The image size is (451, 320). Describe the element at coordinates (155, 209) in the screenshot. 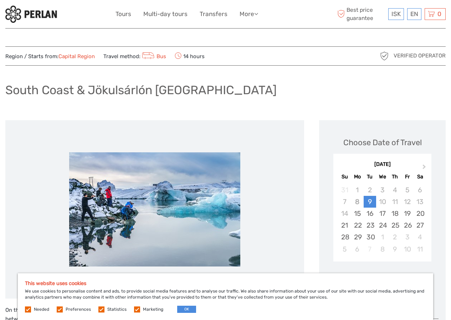

I see `img: 78518117ddc0439cb4efc68decae32cf_main_slider.jpg` at that location.